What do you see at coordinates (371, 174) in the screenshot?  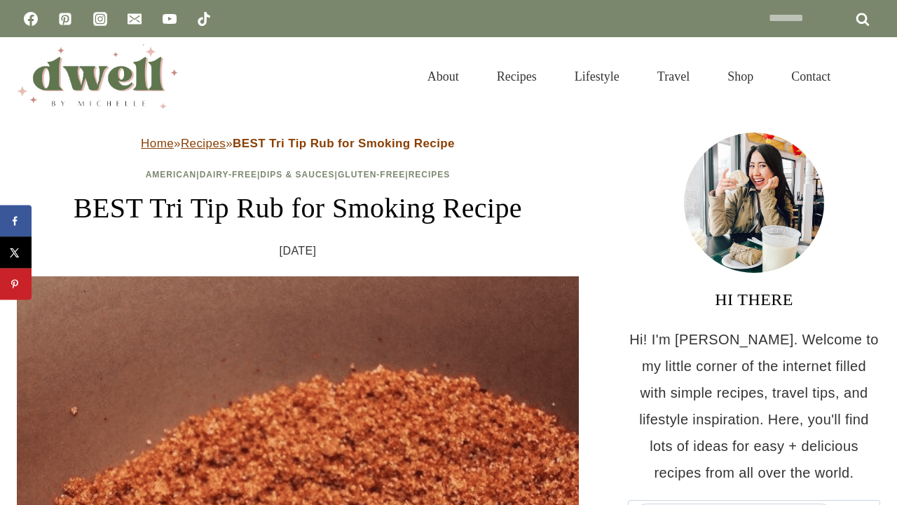 I see `a: Gluten-Free` at bounding box center [371, 174].